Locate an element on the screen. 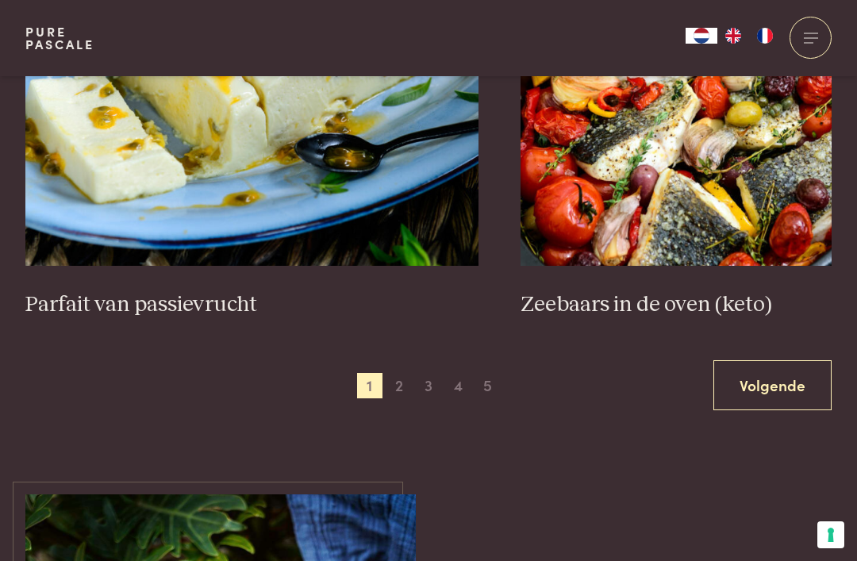  span: 1 is located at coordinates (370, 386).